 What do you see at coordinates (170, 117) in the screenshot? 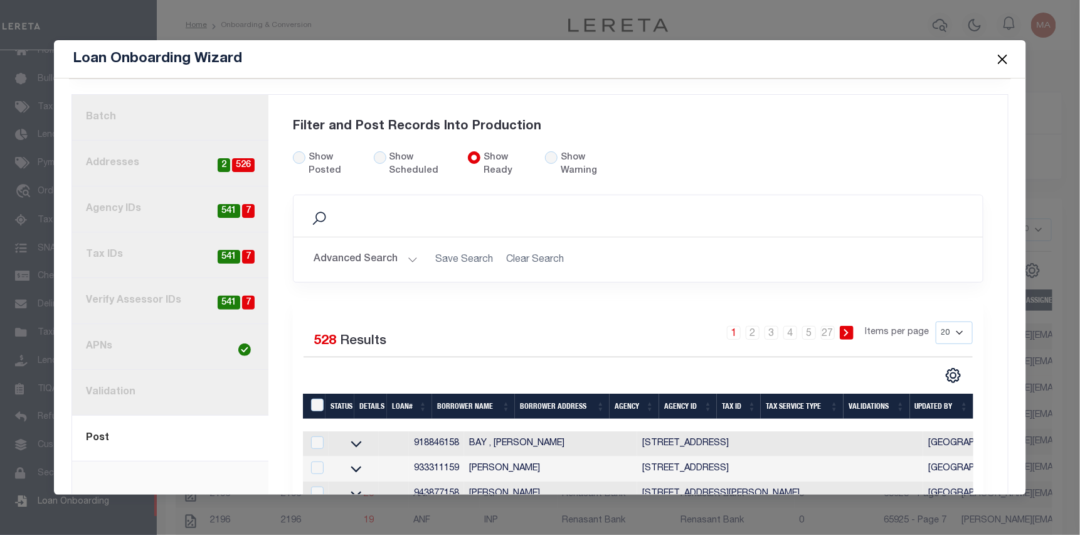
I see `a: Batch` at bounding box center [170, 117].